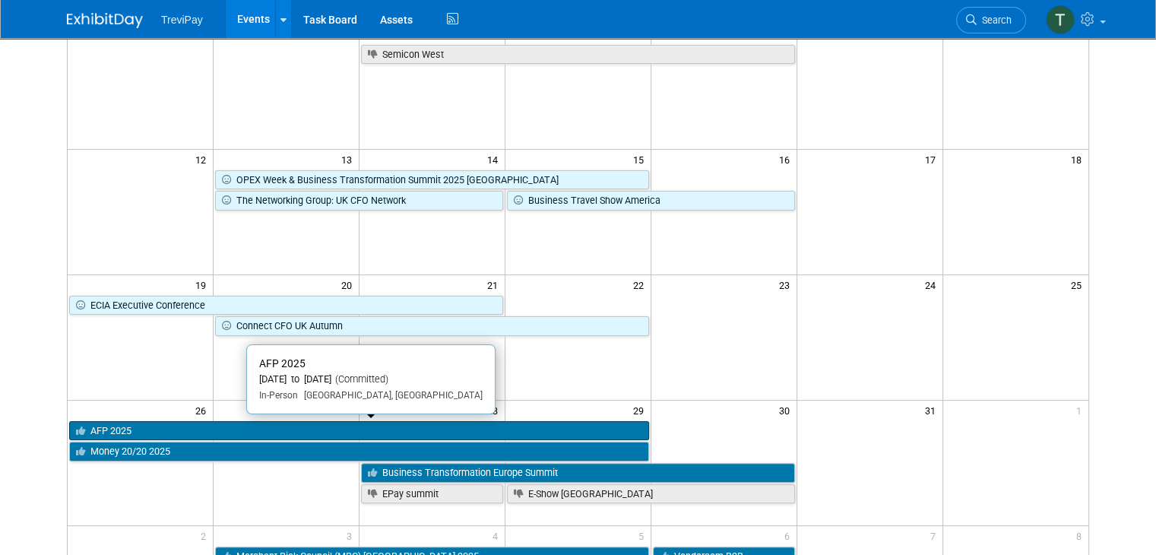  What do you see at coordinates (787, 159) in the screenshot?
I see `span: 16` at bounding box center [787, 159].